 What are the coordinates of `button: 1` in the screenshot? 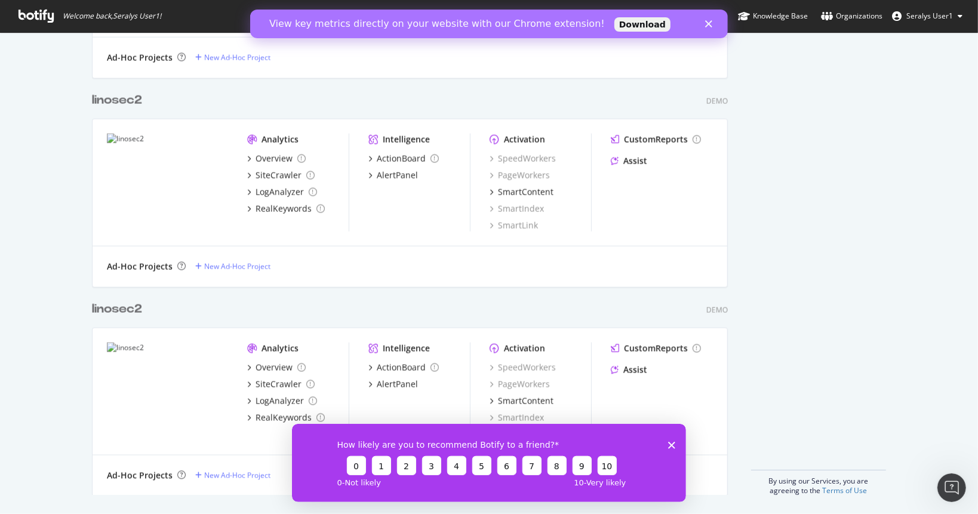 It's located at (90, 42).